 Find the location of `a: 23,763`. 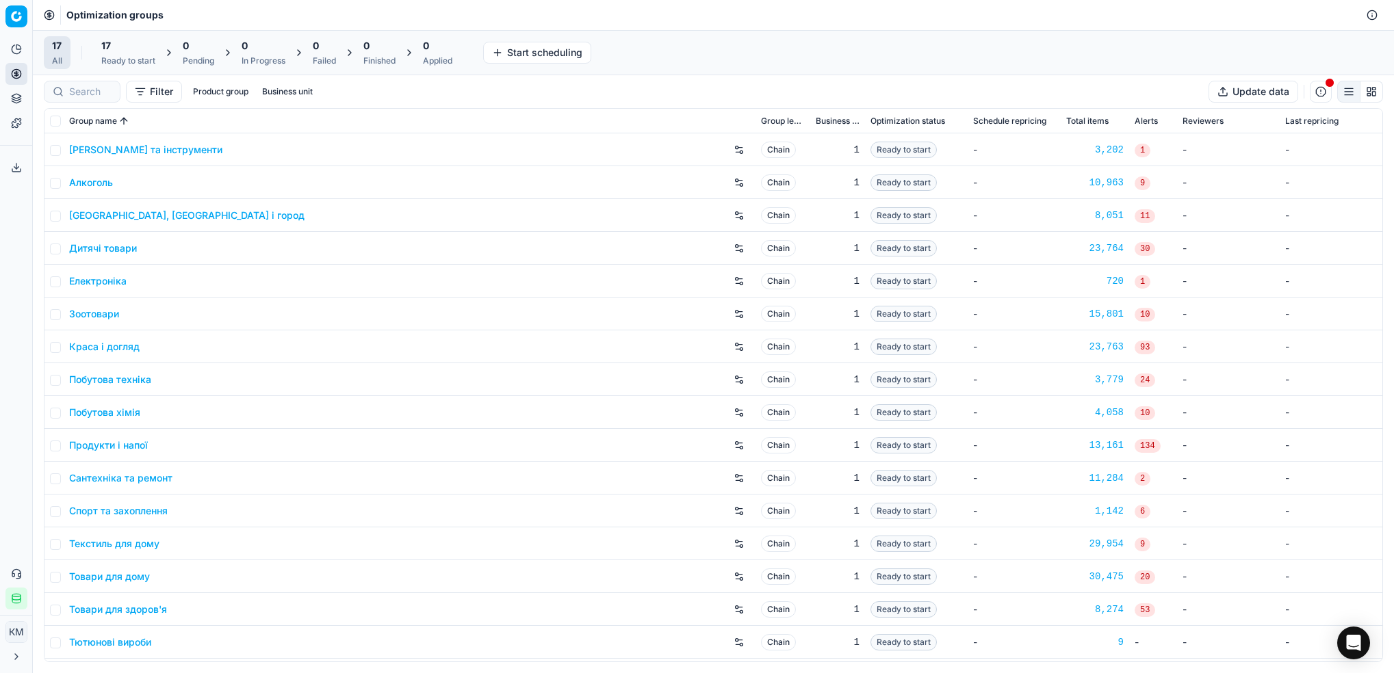

a: 23,763 is located at coordinates (1095, 347).